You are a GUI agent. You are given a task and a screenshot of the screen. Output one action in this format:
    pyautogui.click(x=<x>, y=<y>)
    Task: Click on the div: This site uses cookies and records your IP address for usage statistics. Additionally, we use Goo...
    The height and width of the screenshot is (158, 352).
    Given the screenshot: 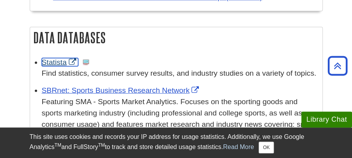 What is the action you would take?
    pyautogui.click(x=176, y=143)
    